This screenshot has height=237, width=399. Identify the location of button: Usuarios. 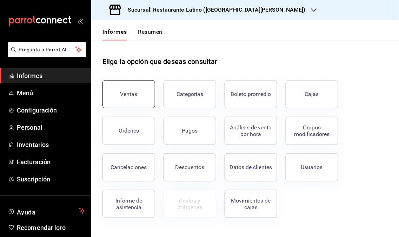
(312, 167).